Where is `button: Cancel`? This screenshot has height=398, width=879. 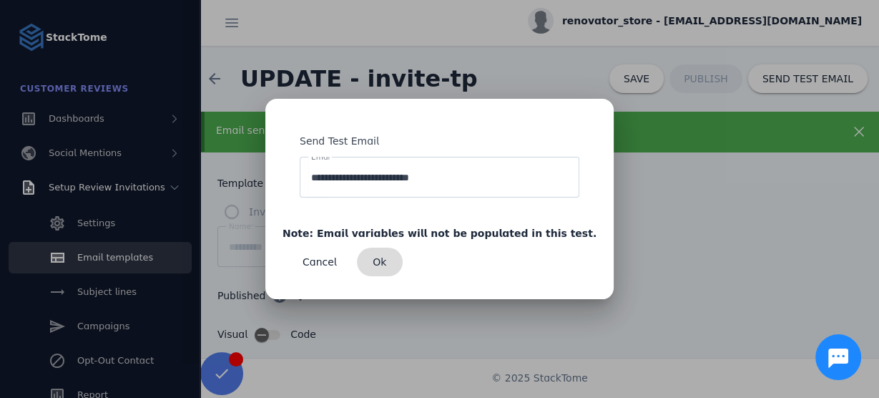 button: Cancel is located at coordinates (320, 262).